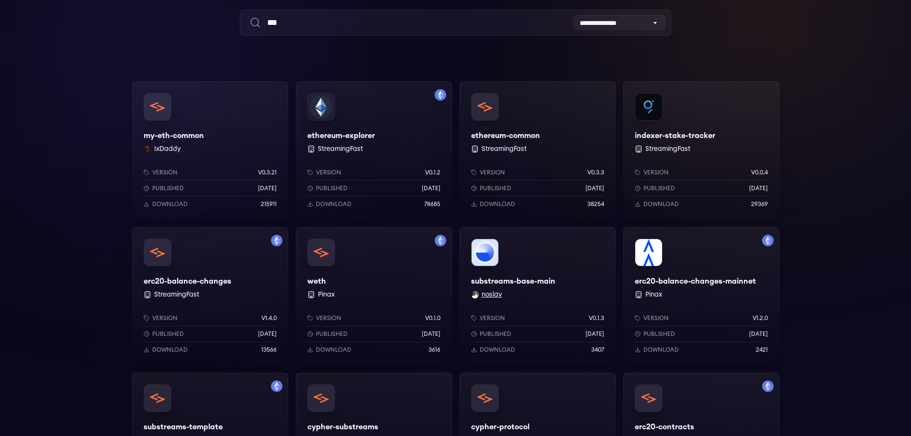 The image size is (911, 436). Describe the element at coordinates (760, 204) in the screenshot. I see `p: 29369` at that location.